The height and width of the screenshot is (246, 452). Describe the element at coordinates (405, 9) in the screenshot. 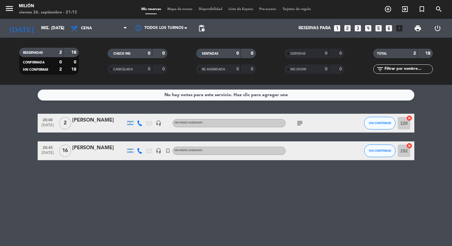

I see `i: exit_to_app` at that location.